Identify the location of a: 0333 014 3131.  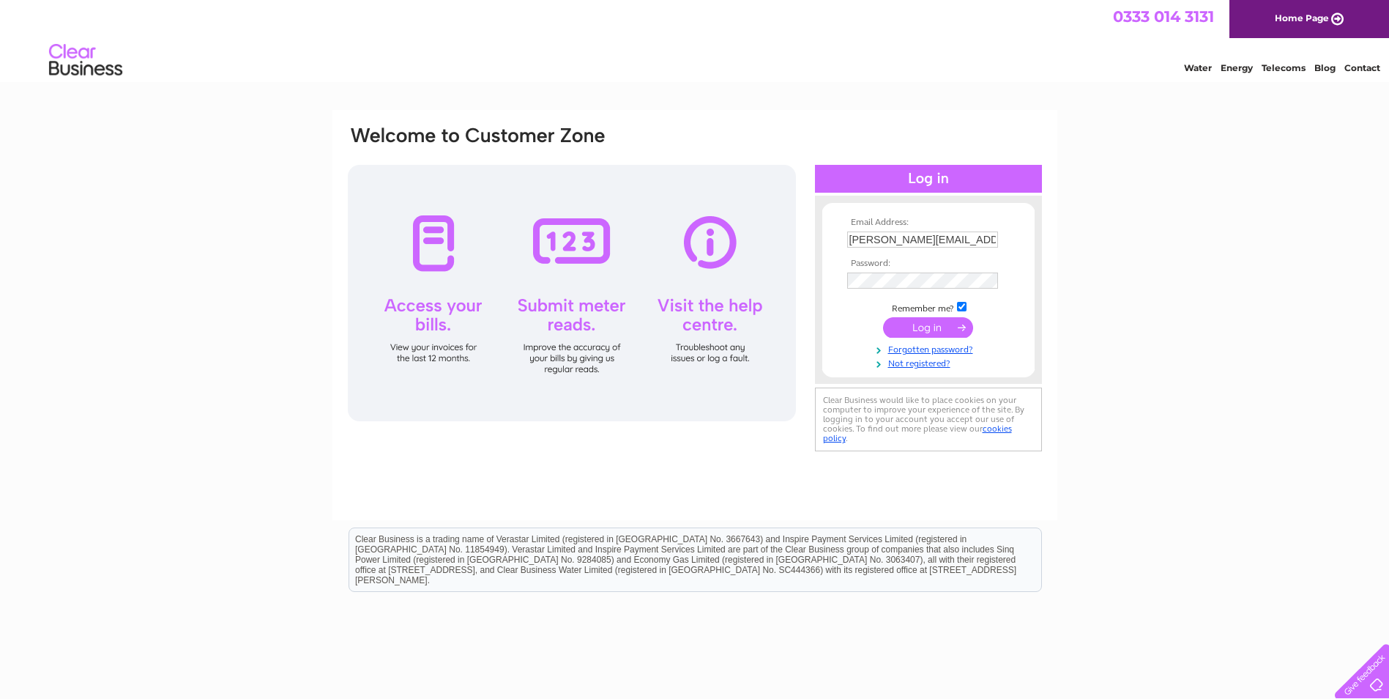
(1164, 16).